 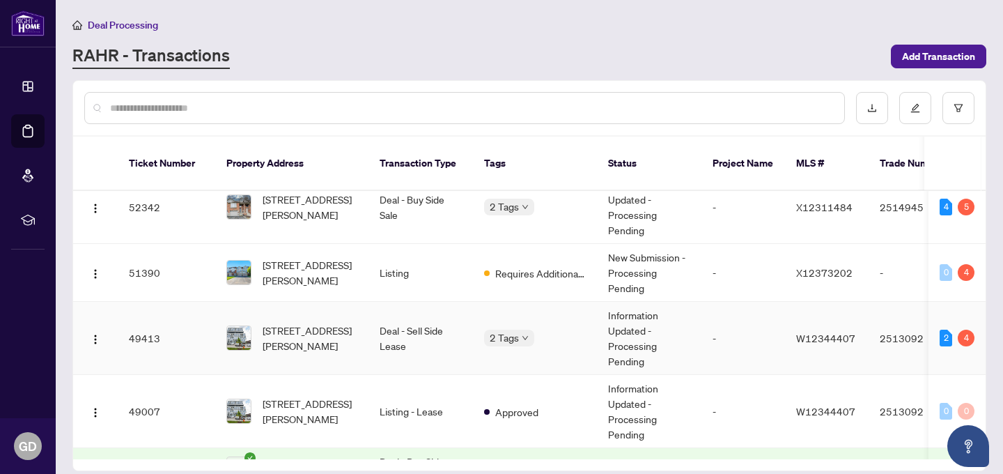 I want to click on span: X12311484, so click(x=824, y=207).